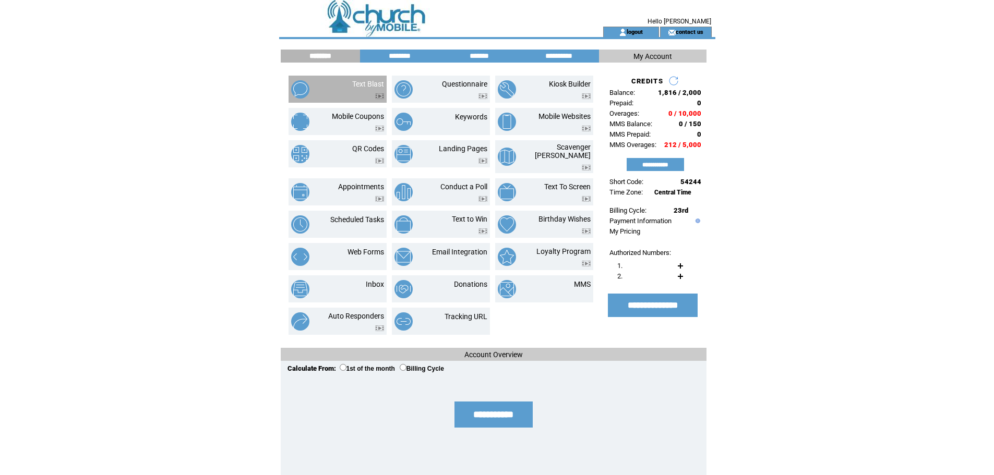 This screenshot has width=994, height=475. Describe the element at coordinates (570, 84) in the screenshot. I see `a: Kiosk Builder` at that location.